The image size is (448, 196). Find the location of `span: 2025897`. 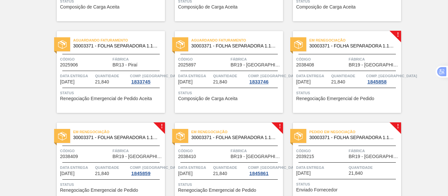

span: 2025897 is located at coordinates (187, 65).